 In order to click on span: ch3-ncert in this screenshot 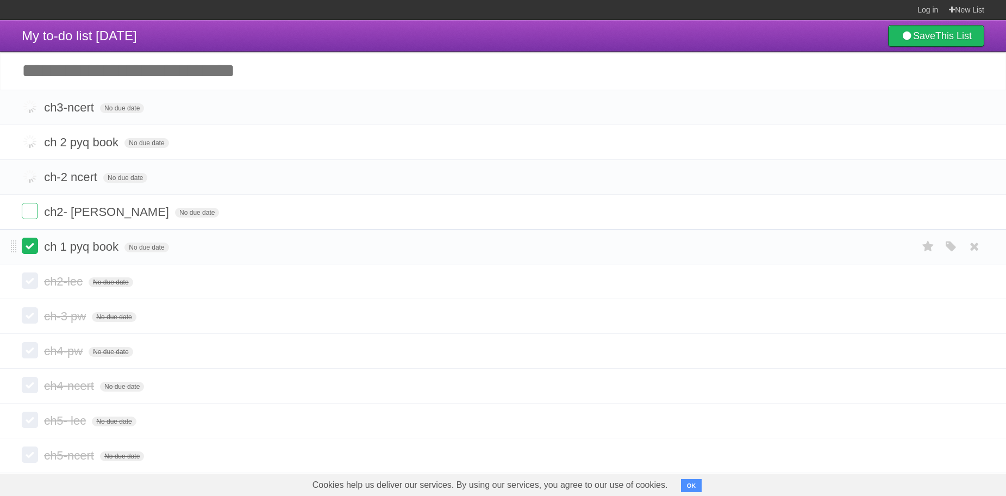, I will do `click(70, 107)`.